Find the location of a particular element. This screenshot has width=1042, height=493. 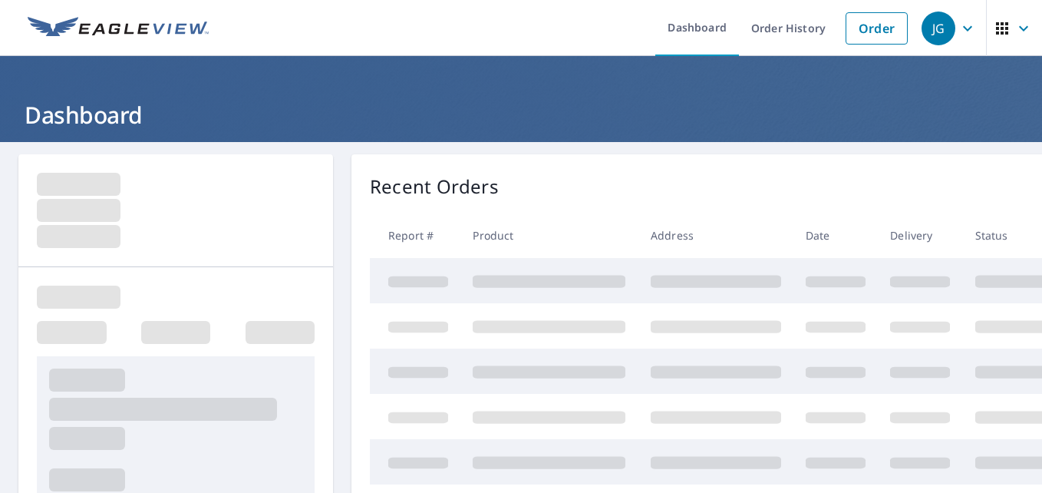

th: Address is located at coordinates (716, 235).